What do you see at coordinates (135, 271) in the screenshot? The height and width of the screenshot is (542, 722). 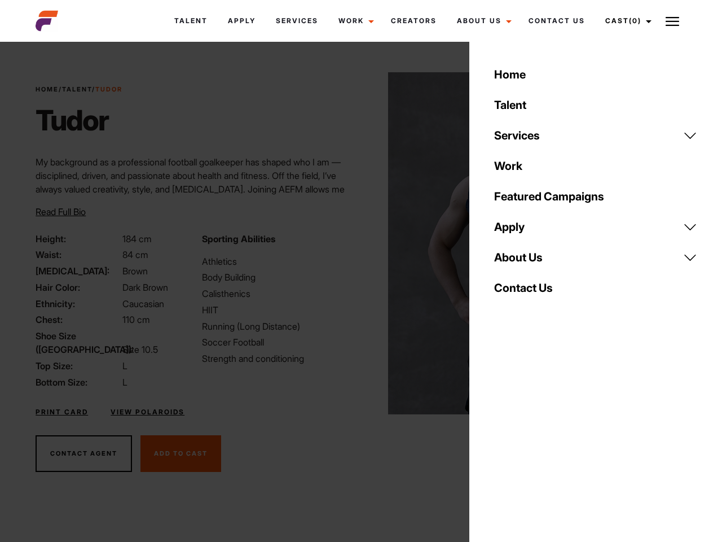 I see `span: Brown` at bounding box center [135, 271].